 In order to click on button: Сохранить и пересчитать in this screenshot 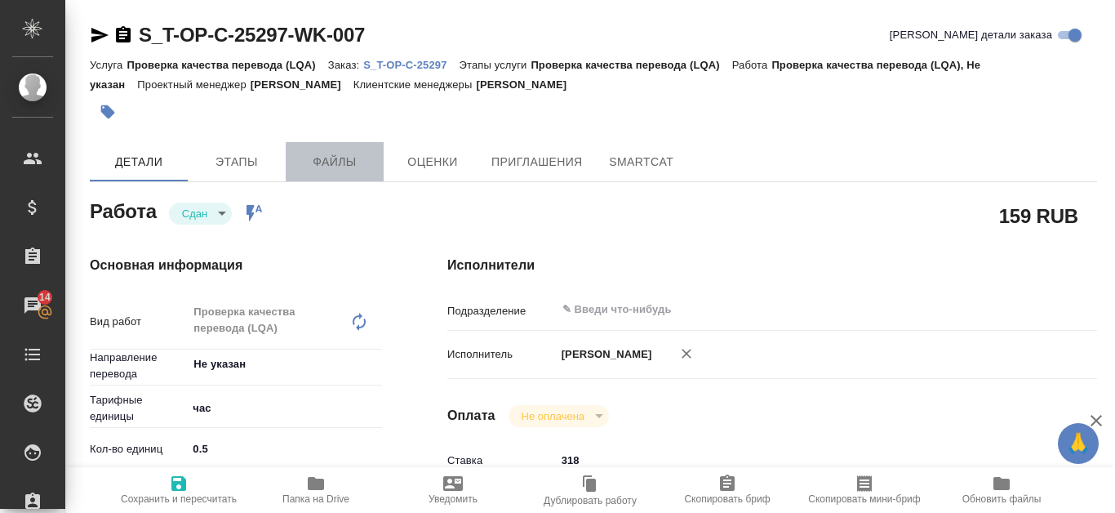, I will do `click(179, 490)`.